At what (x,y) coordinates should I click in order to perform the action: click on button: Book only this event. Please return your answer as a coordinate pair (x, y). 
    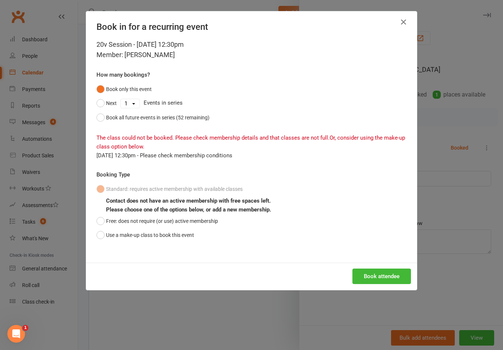
    Looking at the image, I should click on (124, 89).